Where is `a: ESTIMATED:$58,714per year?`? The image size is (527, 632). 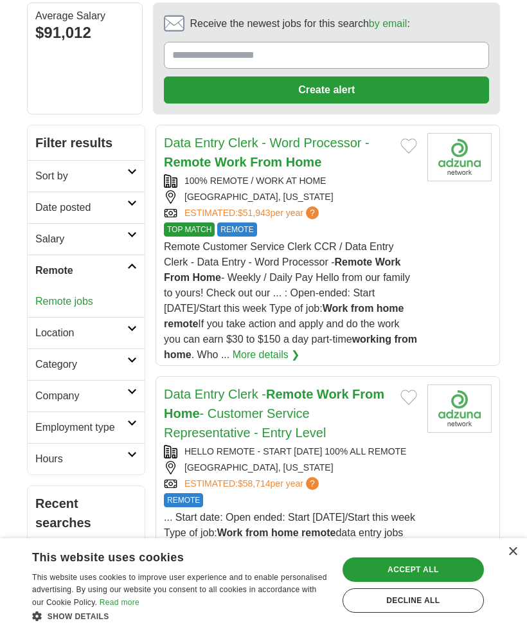 a: ESTIMATED:$58,714per year? is located at coordinates (253, 484).